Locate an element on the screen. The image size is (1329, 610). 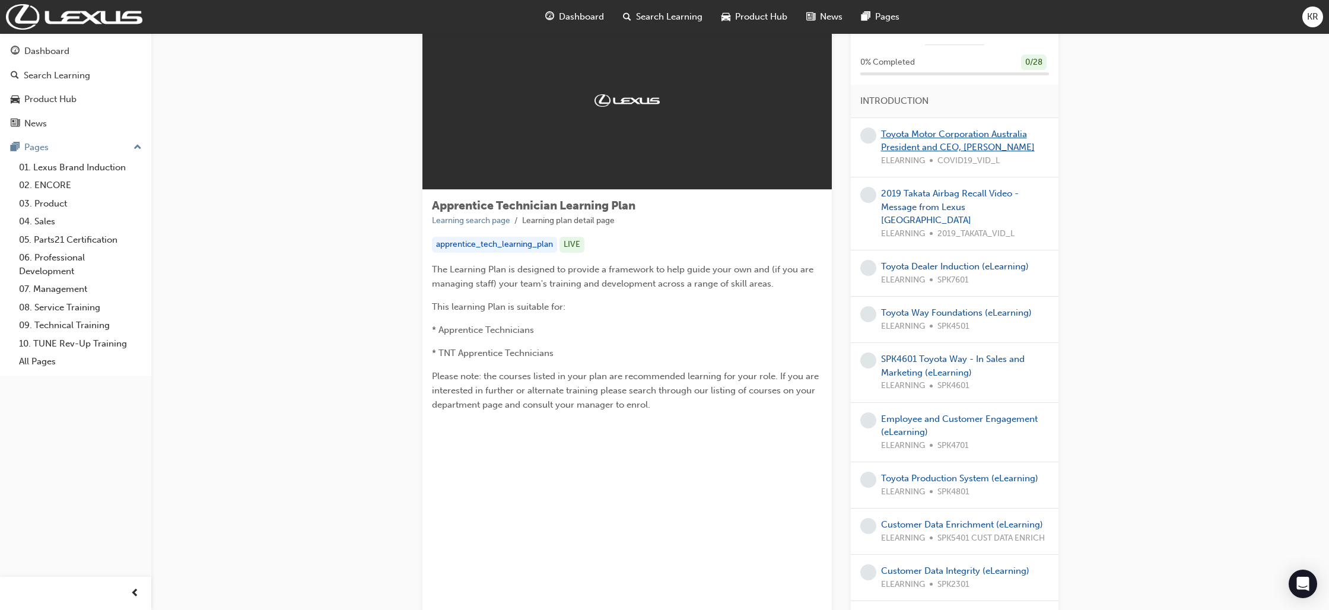
a: 09. Technical Training is located at coordinates (80, 325).